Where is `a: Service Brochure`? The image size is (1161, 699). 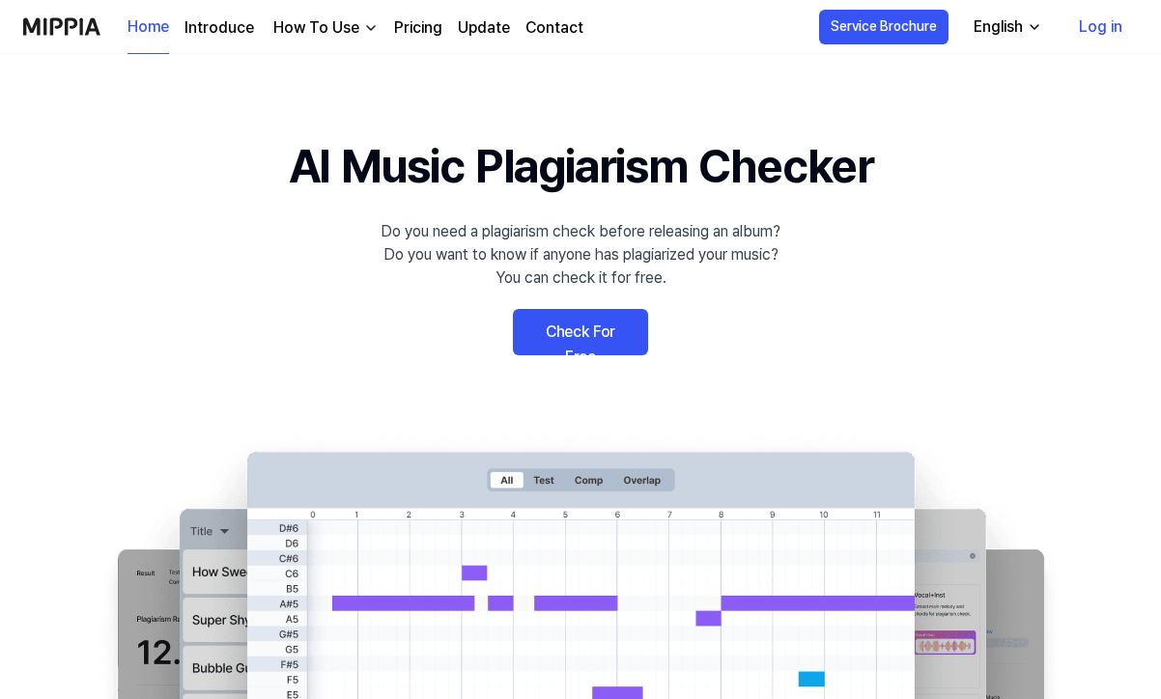 a: Service Brochure is located at coordinates (884, 27).